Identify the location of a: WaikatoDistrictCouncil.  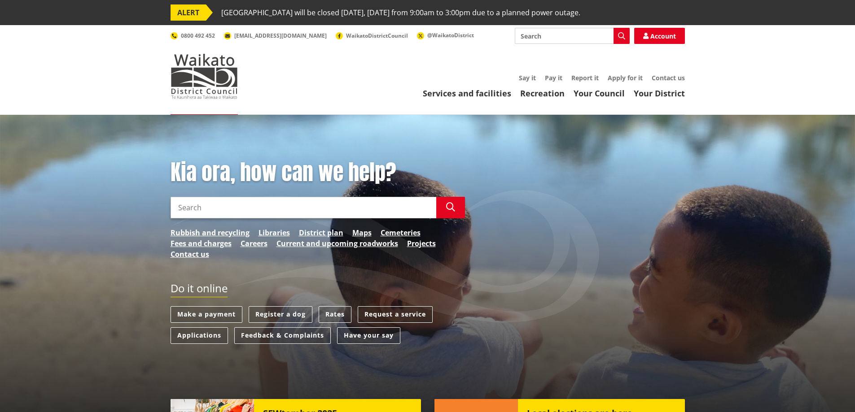
(371, 35).